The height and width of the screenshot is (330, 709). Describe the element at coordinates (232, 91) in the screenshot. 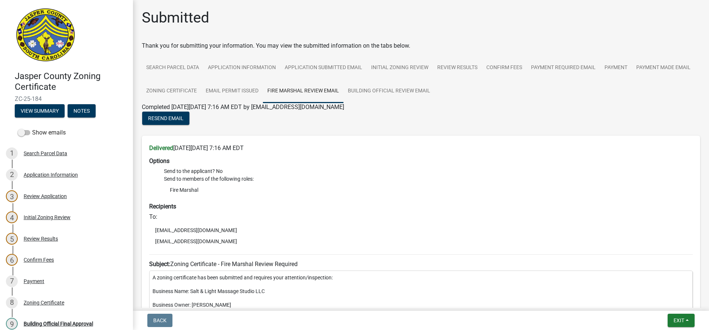

I see `a: Email Permit Issued` at that location.